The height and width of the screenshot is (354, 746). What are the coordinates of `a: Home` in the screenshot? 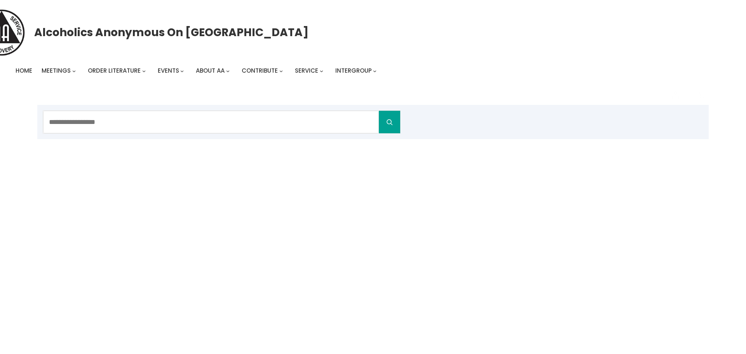 It's located at (24, 71).